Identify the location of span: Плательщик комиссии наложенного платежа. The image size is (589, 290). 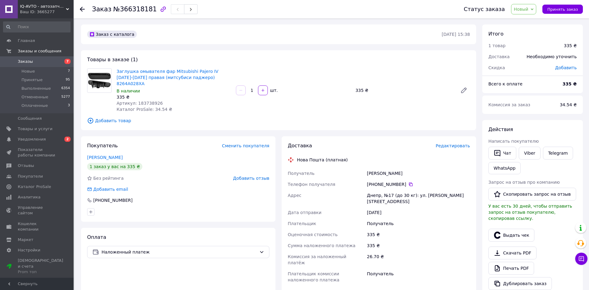
(313, 277).